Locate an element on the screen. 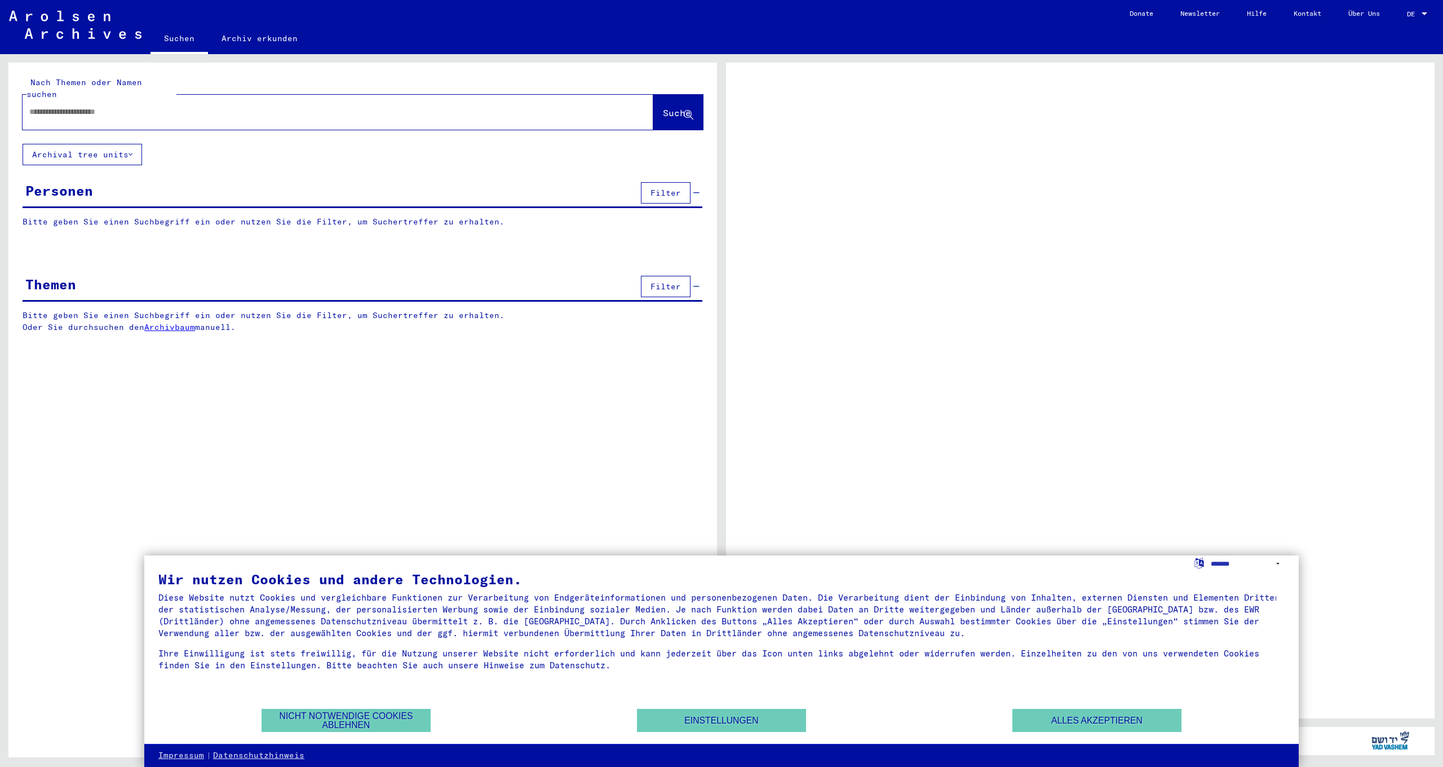 The image size is (1443, 767). div: Ihre Einwilligung ist stets freiwillig, für die Nutzung unserer Website nicht erforderlich und ka... is located at coordinates (722, 659).